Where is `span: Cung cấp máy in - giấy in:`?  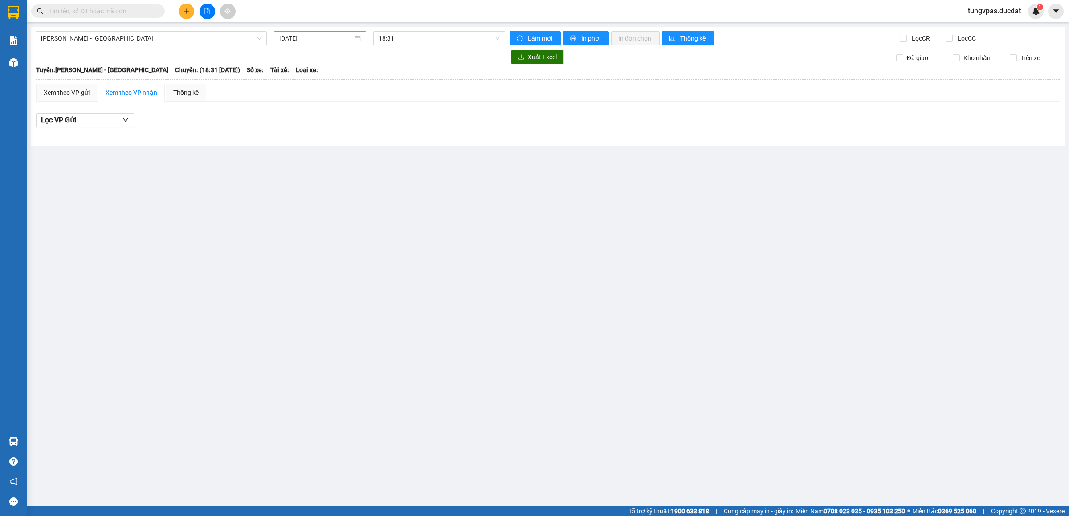
span: Cung cấp máy in - giấy in: is located at coordinates (759, 512).